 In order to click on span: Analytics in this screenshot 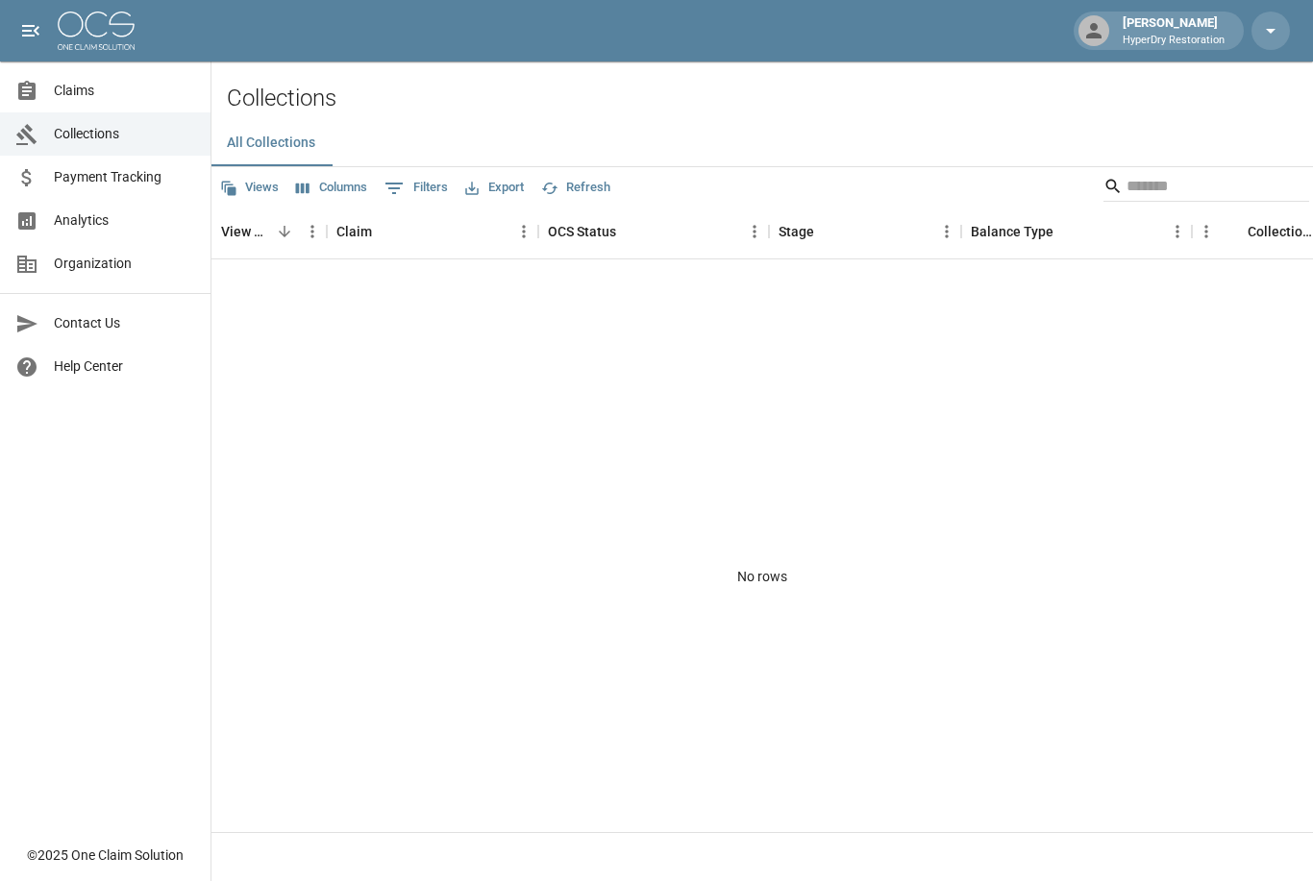, I will do `click(124, 220)`.